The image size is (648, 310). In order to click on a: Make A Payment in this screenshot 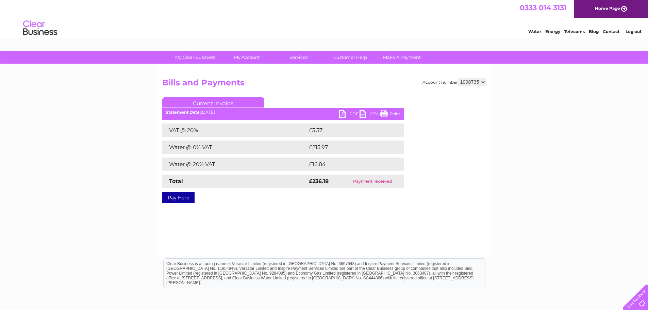, I will do `click(401, 57)`.